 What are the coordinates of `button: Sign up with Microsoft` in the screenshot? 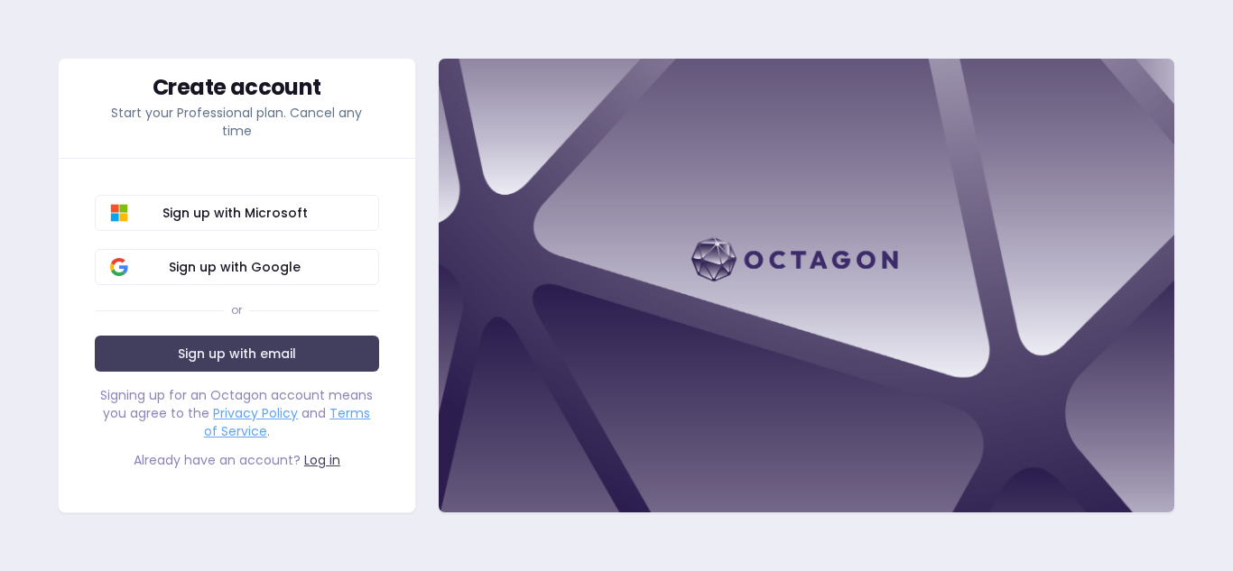 It's located at (236, 213).